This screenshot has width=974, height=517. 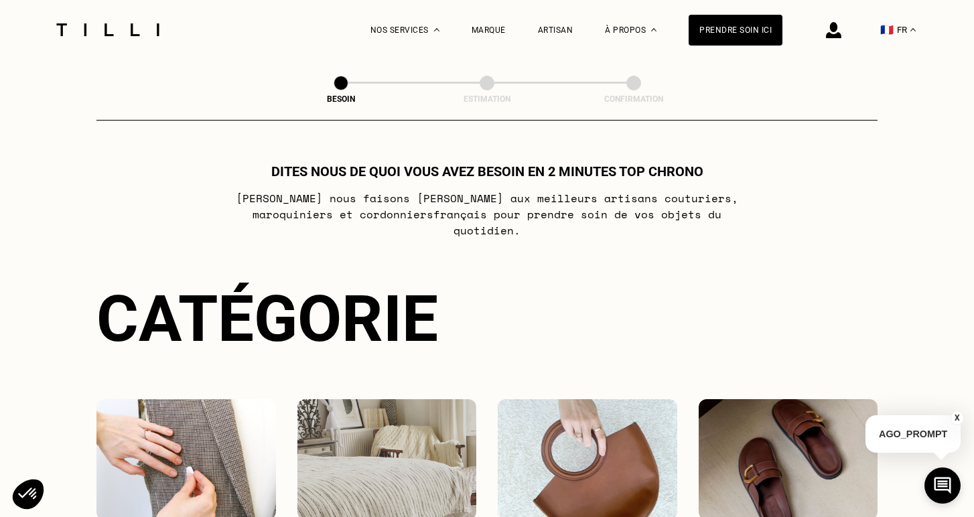 What do you see at coordinates (913, 434) in the screenshot?
I see `p: AGO_PROMPT` at bounding box center [913, 434].